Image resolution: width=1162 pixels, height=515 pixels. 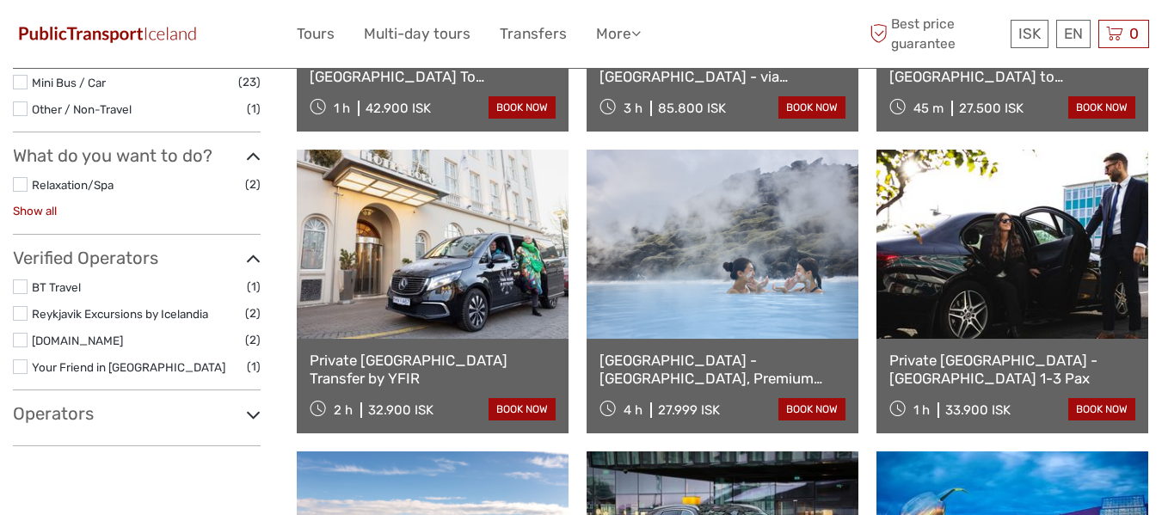 I want to click on button: Open LiveChat chat widget, so click(x=208, y=37).